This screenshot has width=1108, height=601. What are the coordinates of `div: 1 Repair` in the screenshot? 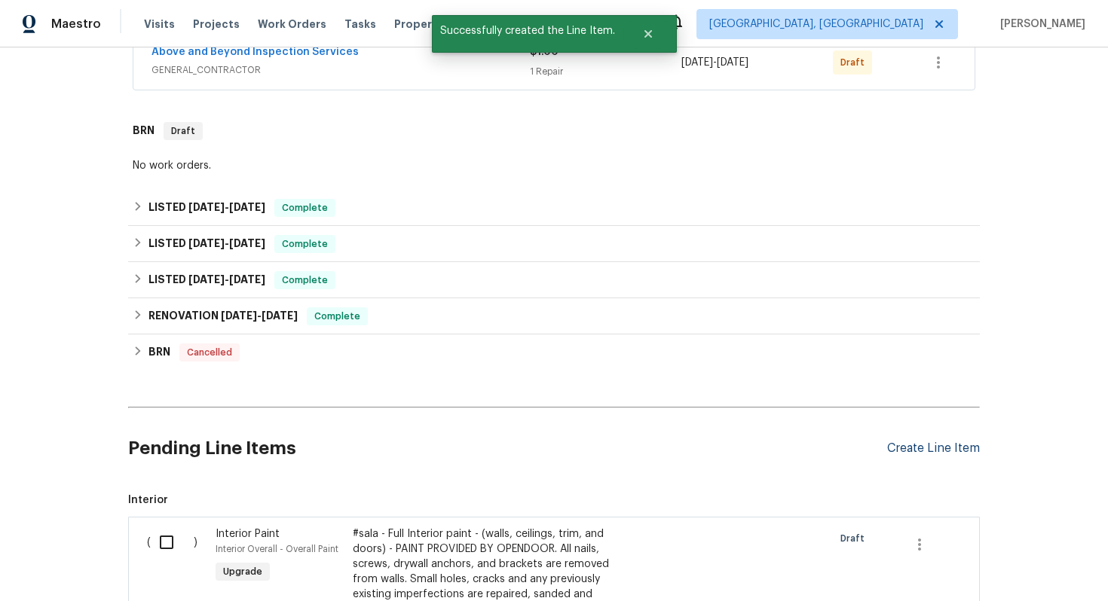 It's located at (605, 72).